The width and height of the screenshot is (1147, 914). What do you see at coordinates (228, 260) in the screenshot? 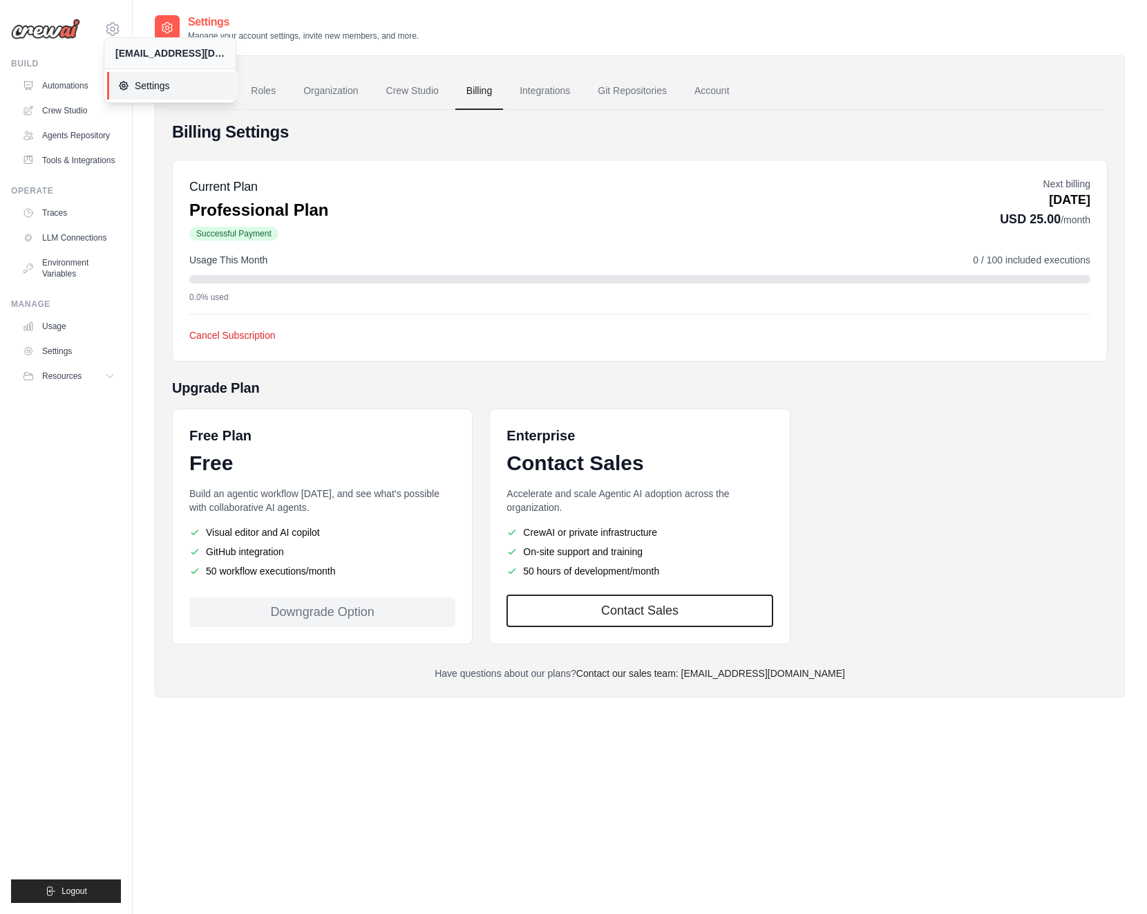
I see `span: Usage This Month` at bounding box center [228, 260].